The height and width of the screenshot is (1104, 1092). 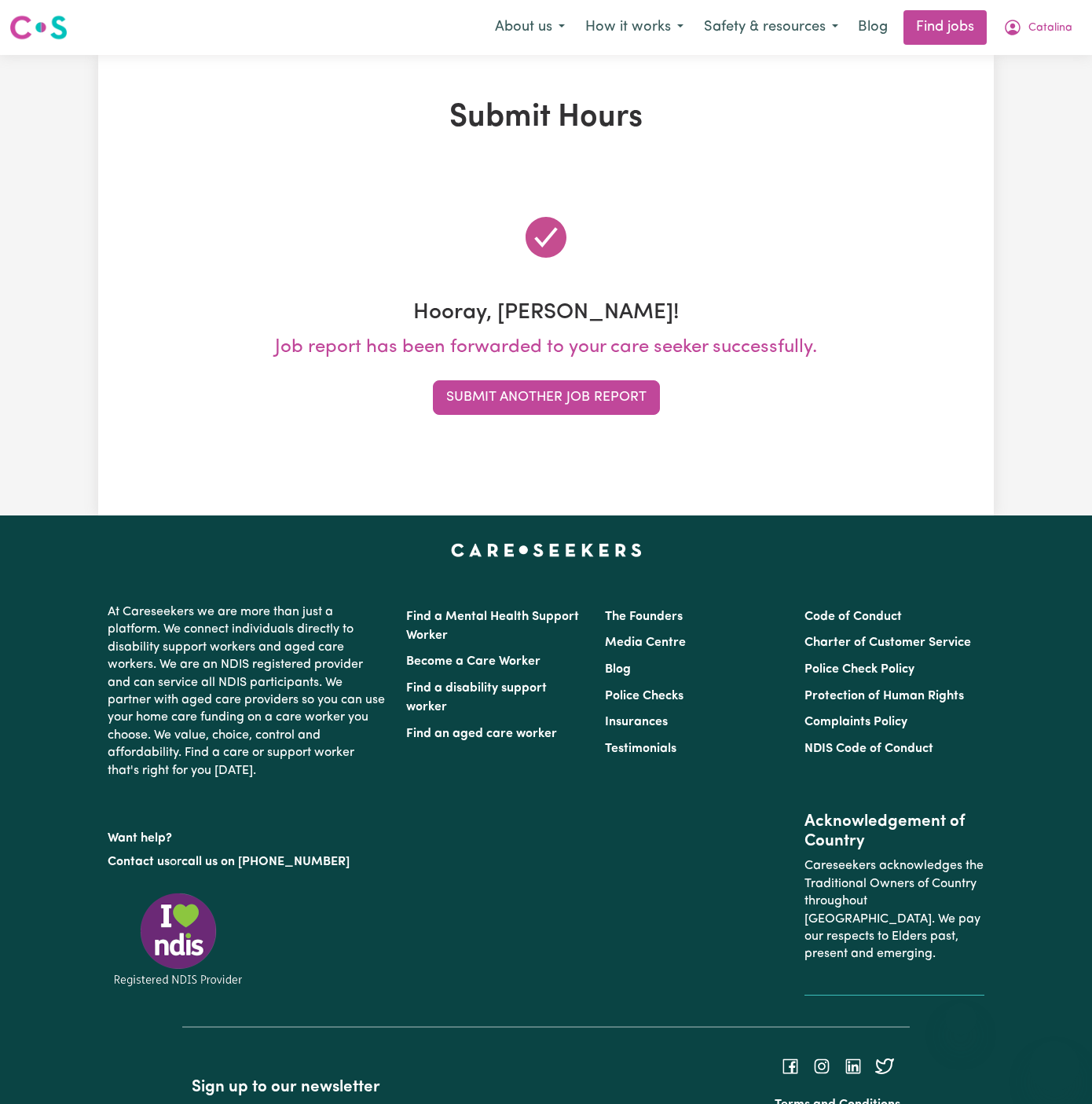 What do you see at coordinates (859, 670) in the screenshot?
I see `a: Police Check Policy` at bounding box center [859, 670].